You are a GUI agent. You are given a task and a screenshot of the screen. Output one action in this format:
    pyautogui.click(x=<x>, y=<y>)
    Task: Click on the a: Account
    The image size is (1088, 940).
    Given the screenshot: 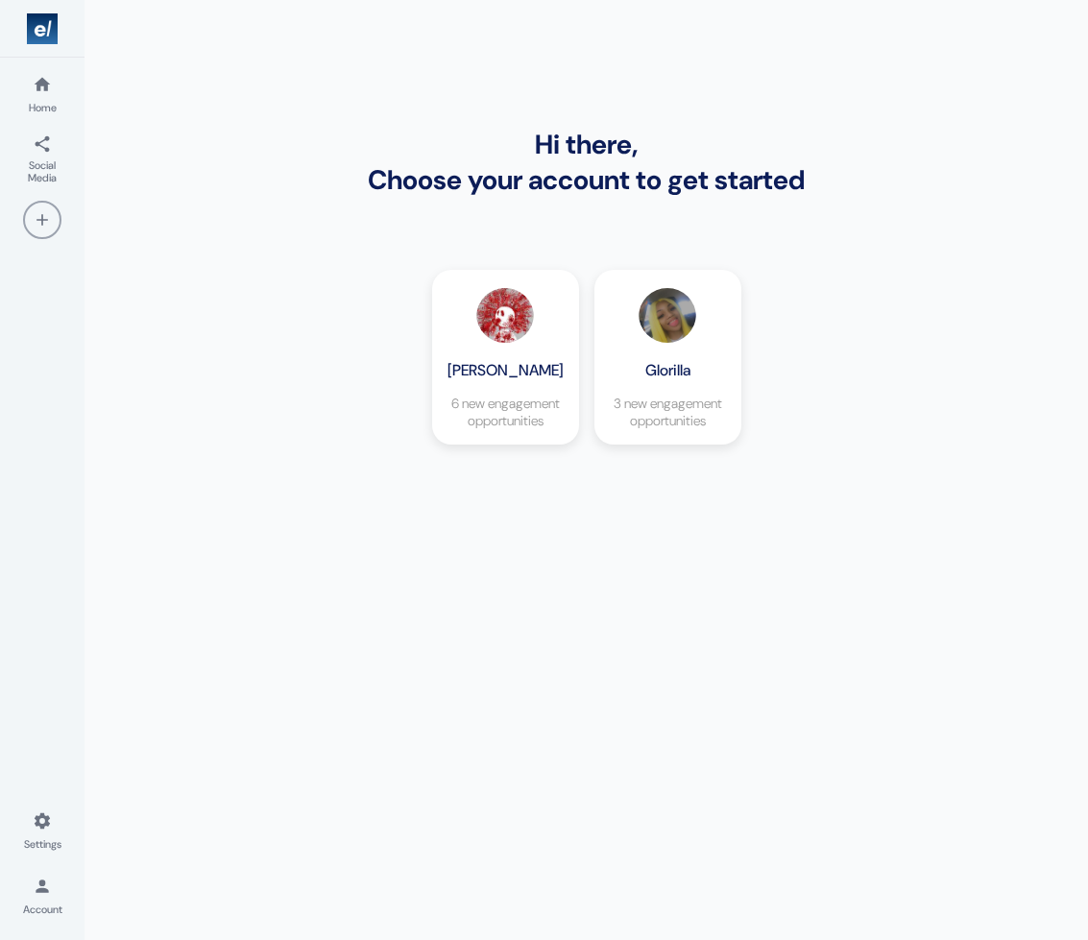 What is the action you would take?
    pyautogui.click(x=42, y=896)
    